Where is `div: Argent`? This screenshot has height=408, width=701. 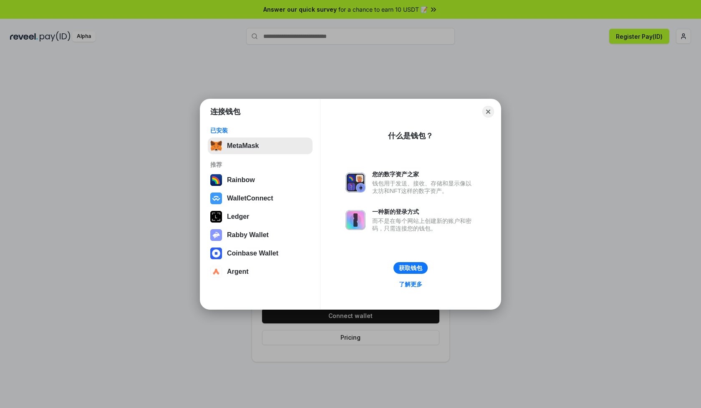 div: Argent is located at coordinates (238, 272).